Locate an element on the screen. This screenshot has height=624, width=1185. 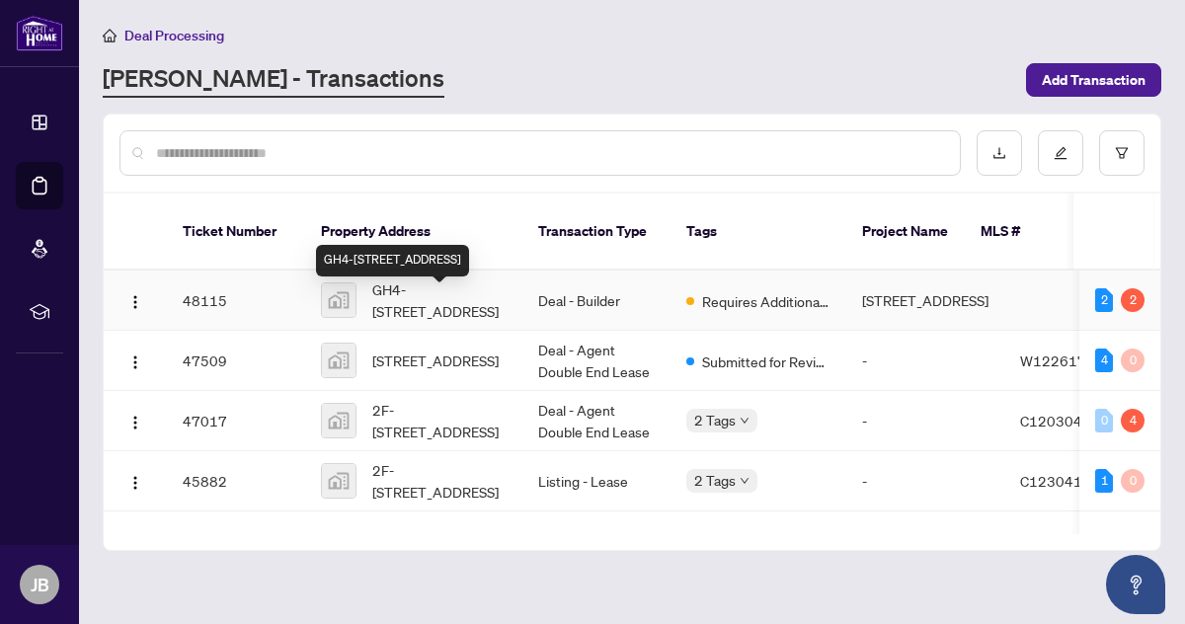
td: 48115 is located at coordinates (236, 300).